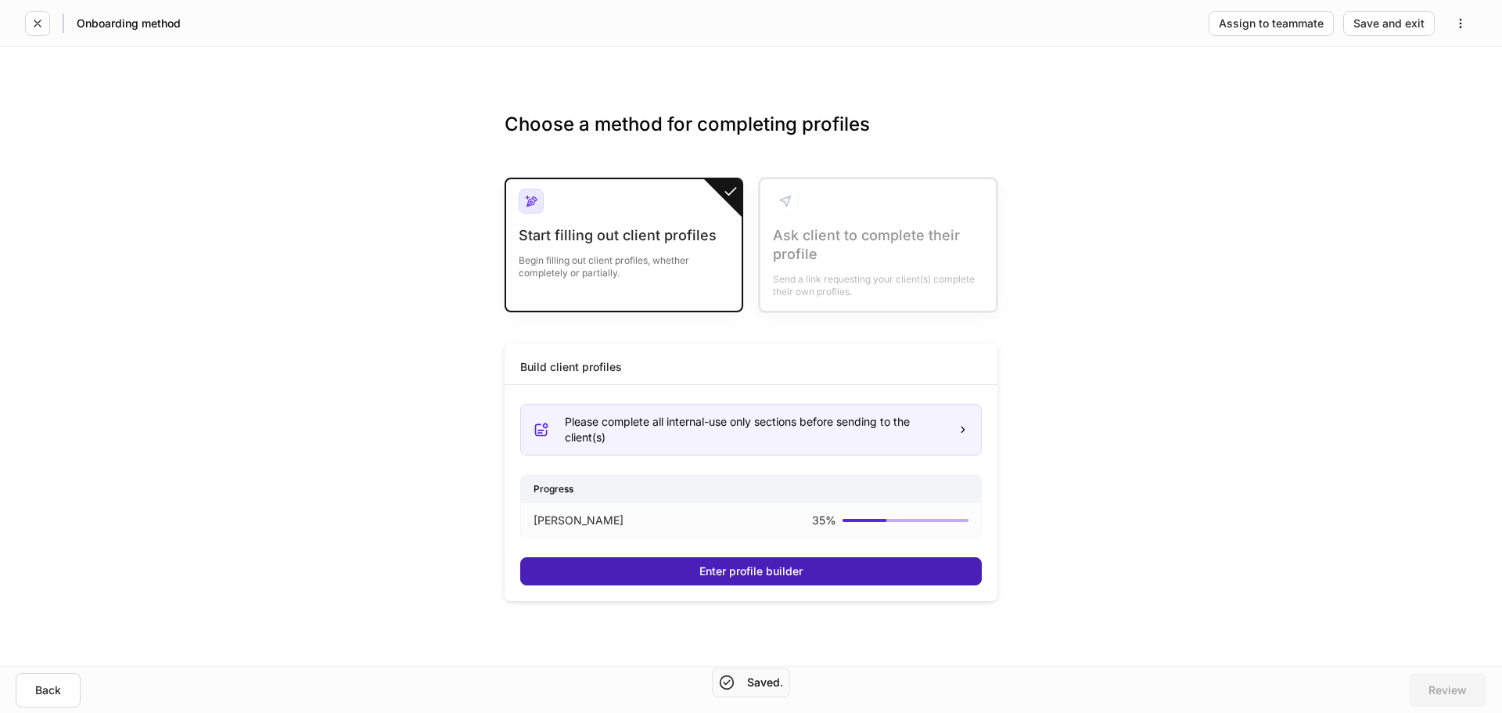  I want to click on button: Back, so click(48, 690).